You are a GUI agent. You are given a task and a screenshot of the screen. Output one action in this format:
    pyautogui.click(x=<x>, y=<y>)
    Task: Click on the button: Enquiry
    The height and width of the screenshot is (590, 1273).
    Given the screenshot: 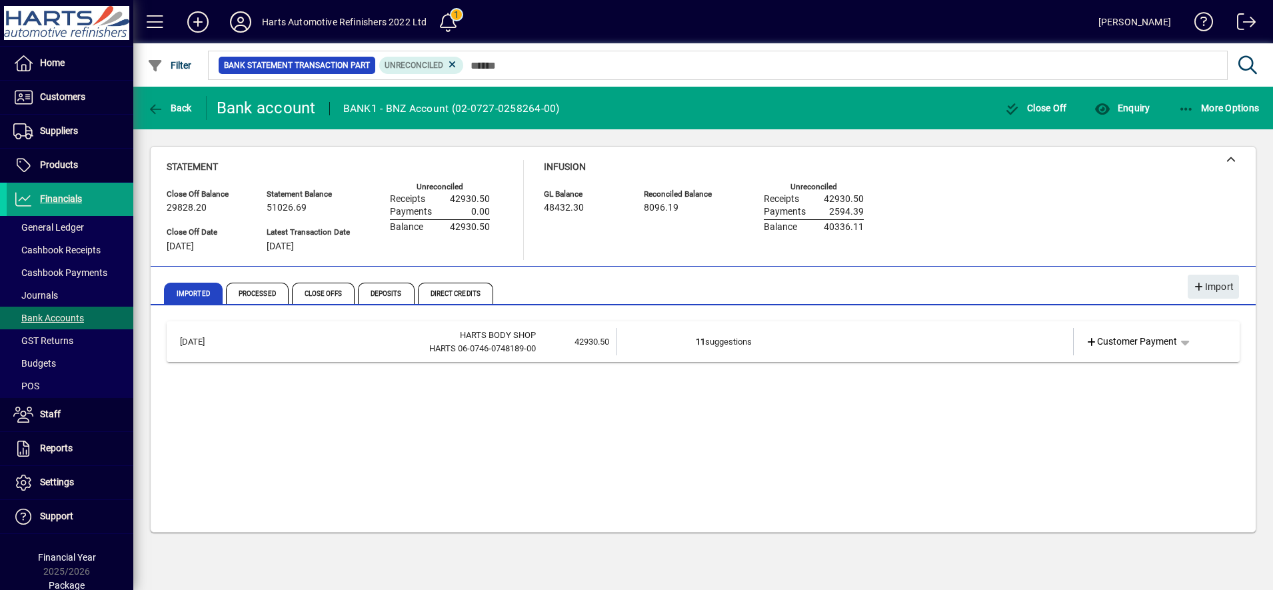 What is the action you would take?
    pyautogui.click(x=1121, y=108)
    